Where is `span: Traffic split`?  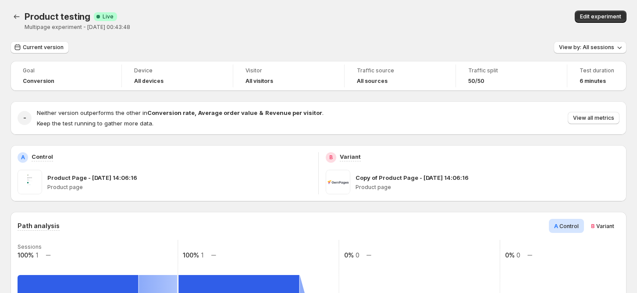
span: Traffic split is located at coordinates (512, 71).